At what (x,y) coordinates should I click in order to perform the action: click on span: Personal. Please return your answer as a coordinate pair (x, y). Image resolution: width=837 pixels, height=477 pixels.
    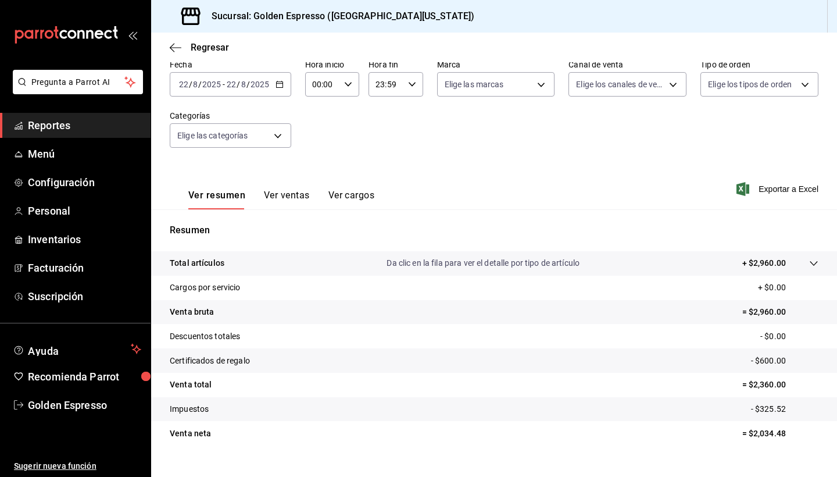
    Looking at the image, I should click on (84, 210).